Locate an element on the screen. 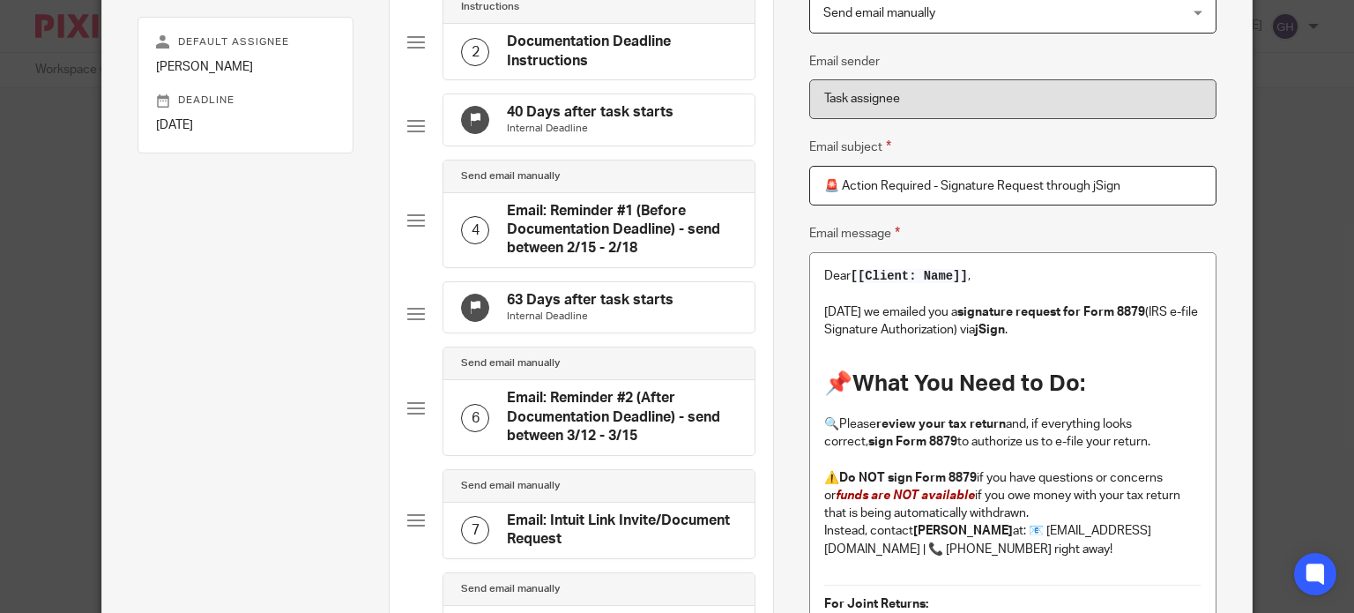  strong: jSign is located at coordinates (990, 330).